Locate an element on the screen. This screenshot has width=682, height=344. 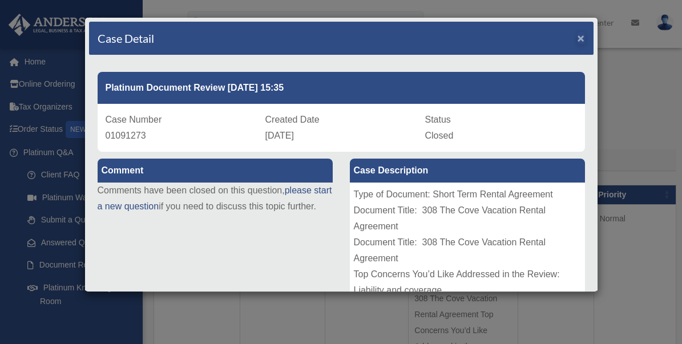
span: Status is located at coordinates (438, 119).